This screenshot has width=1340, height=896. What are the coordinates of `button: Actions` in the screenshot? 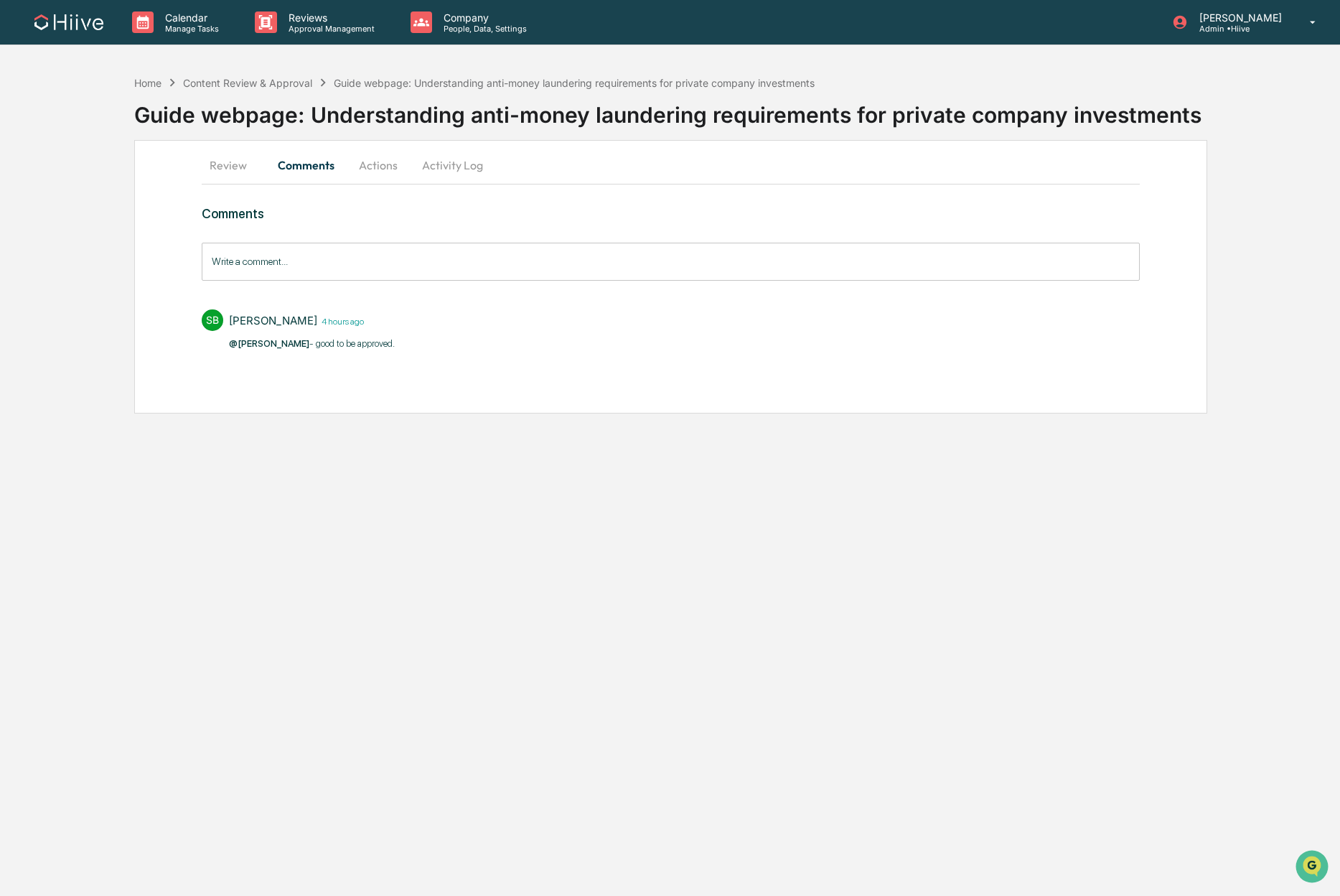 It's located at (378, 165).